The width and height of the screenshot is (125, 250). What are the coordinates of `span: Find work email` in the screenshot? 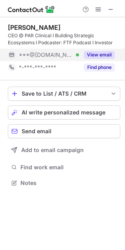 It's located at (69, 168).